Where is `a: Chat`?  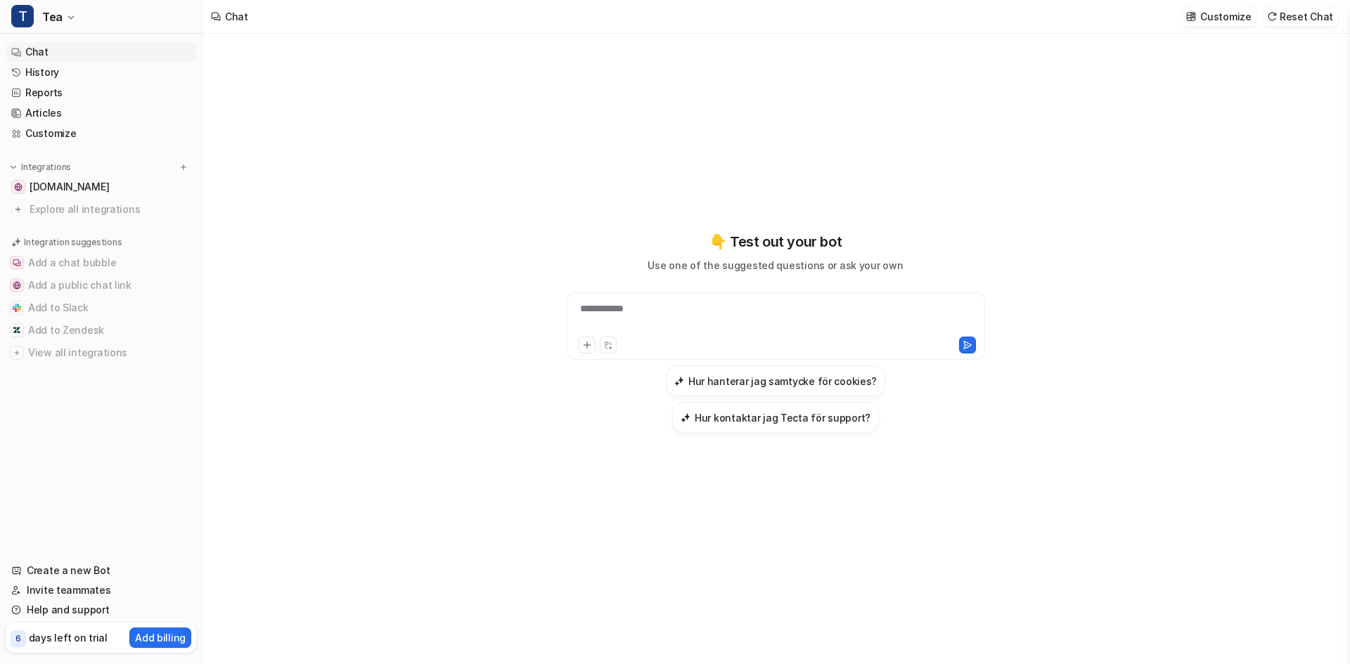
a: Chat is located at coordinates (101, 52).